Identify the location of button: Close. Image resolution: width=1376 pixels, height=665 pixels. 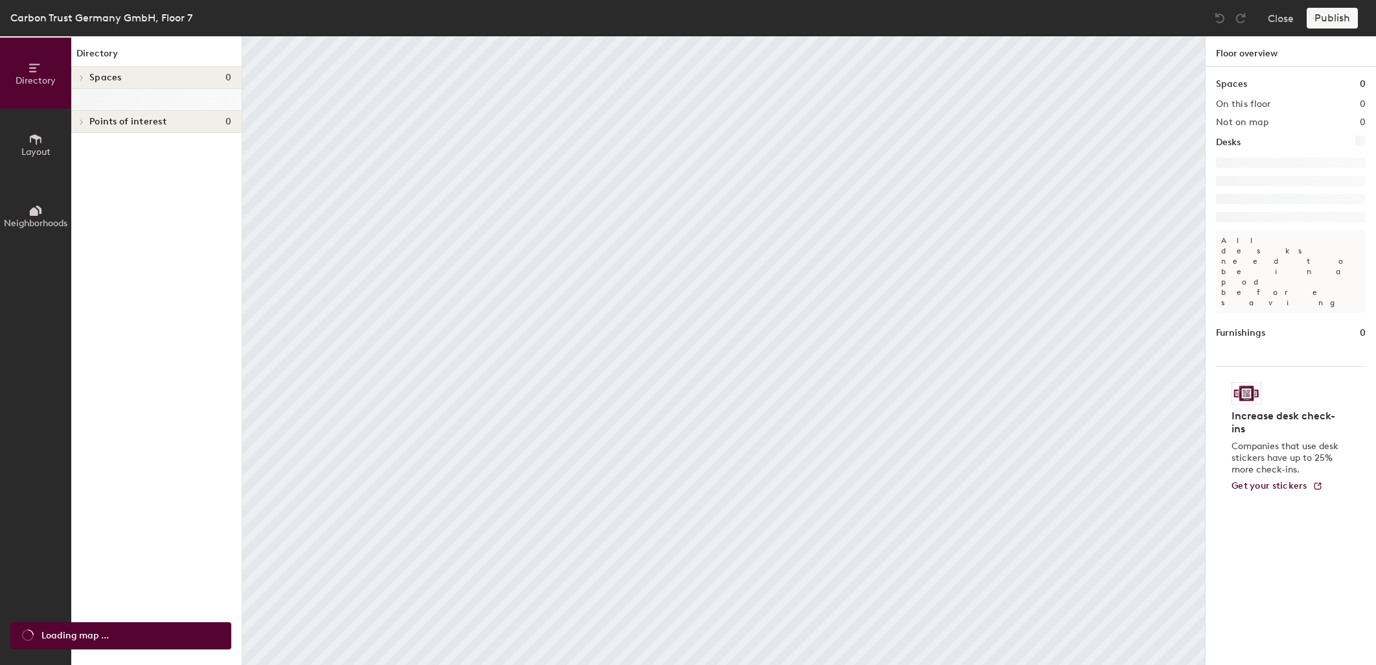
(1280, 18).